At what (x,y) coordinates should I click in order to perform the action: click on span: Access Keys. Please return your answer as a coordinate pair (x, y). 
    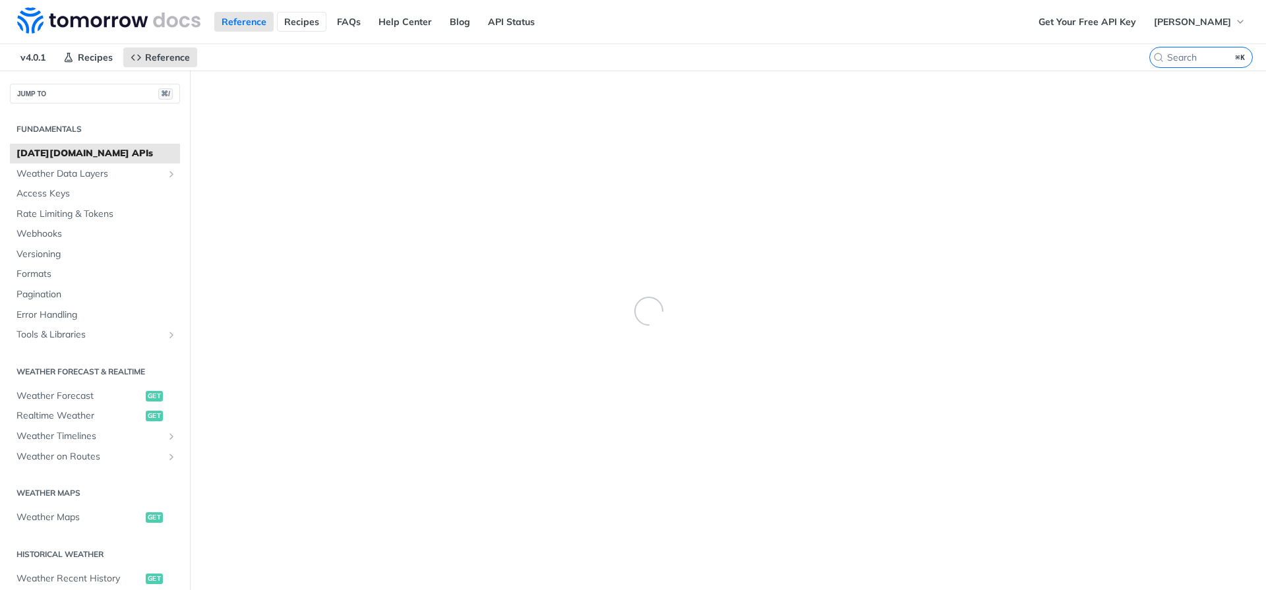
    Looking at the image, I should click on (96, 194).